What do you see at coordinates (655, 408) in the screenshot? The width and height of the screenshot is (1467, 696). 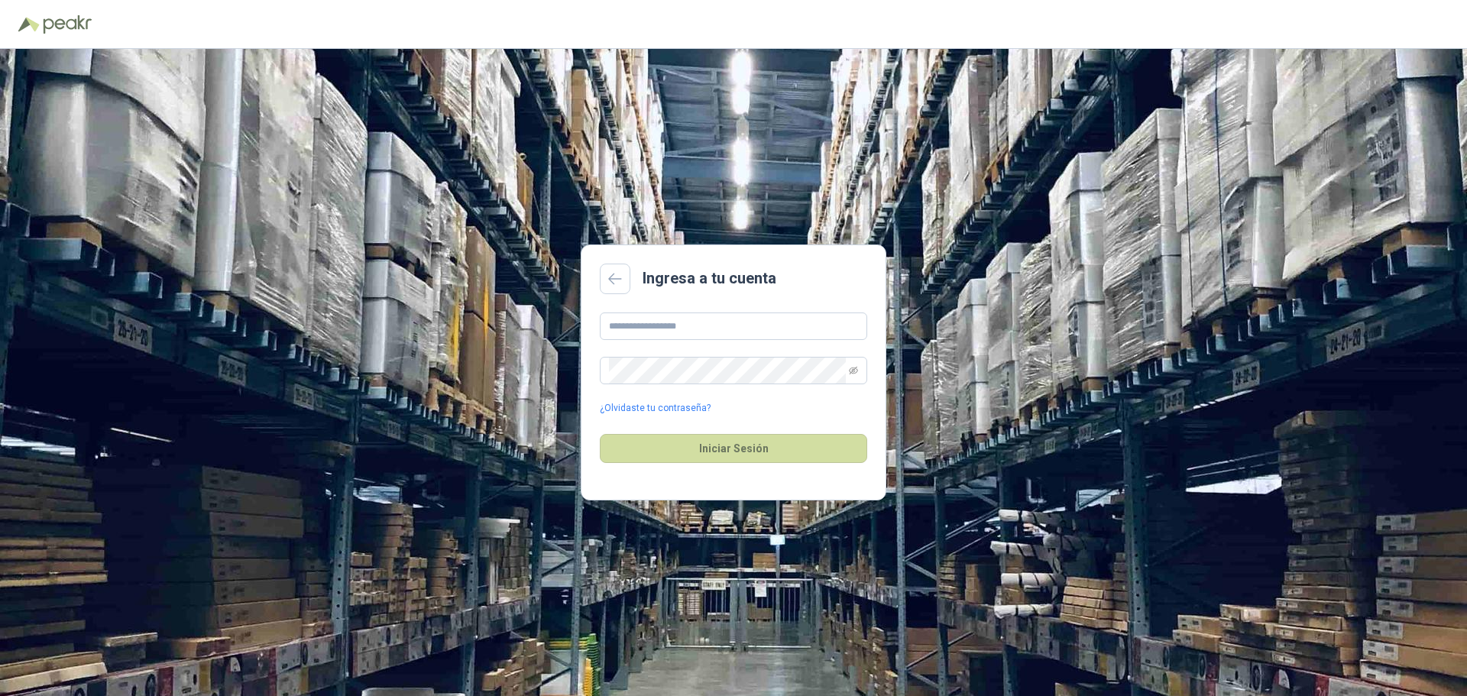 I see `a: ¿Olvidaste tu contraseña?` at bounding box center [655, 408].